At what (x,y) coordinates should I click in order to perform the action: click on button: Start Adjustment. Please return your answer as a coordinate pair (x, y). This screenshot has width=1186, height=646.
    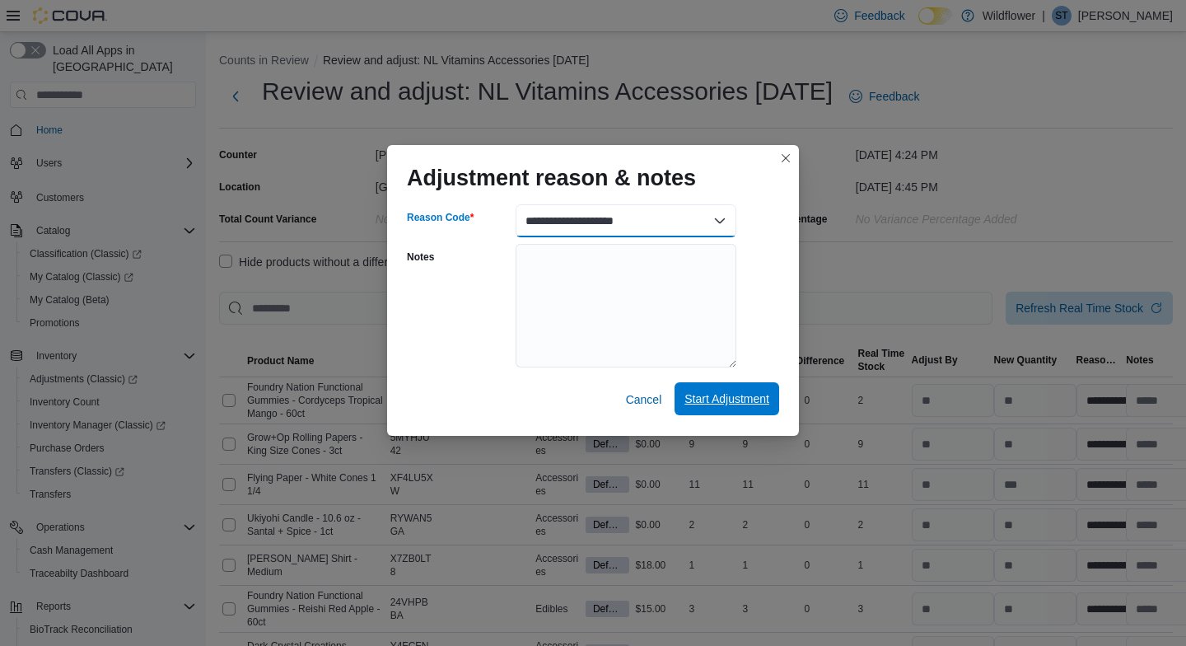
    Looking at the image, I should click on (727, 399).